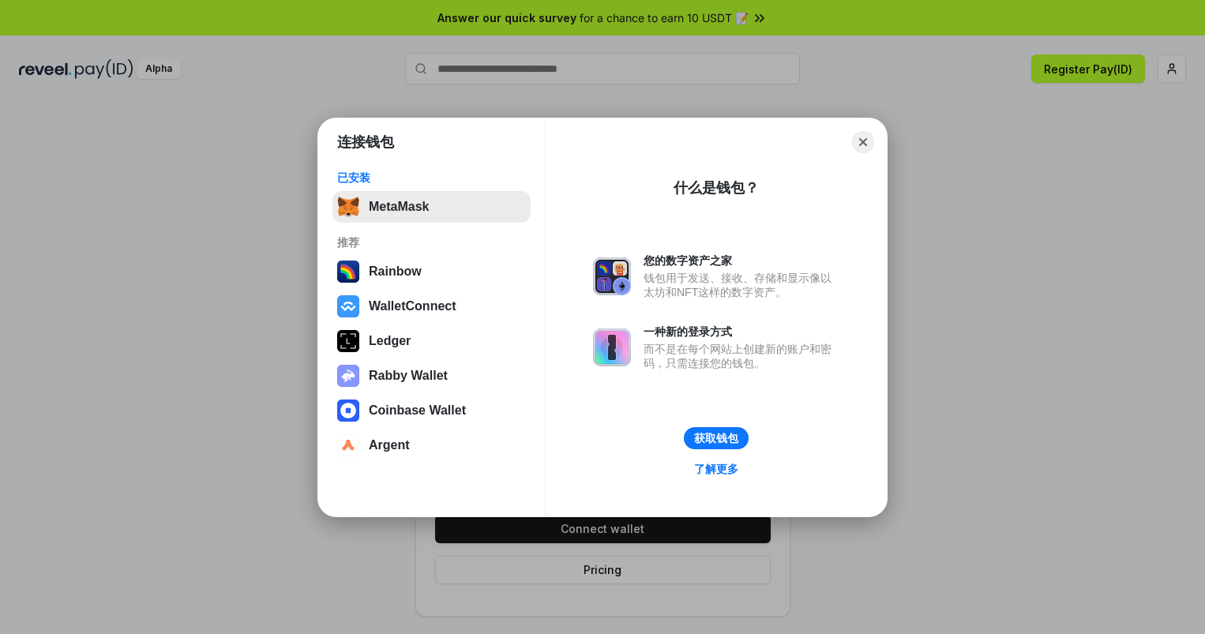  Describe the element at coordinates (366, 142) in the screenshot. I see `h1: 连接钱包` at that location.